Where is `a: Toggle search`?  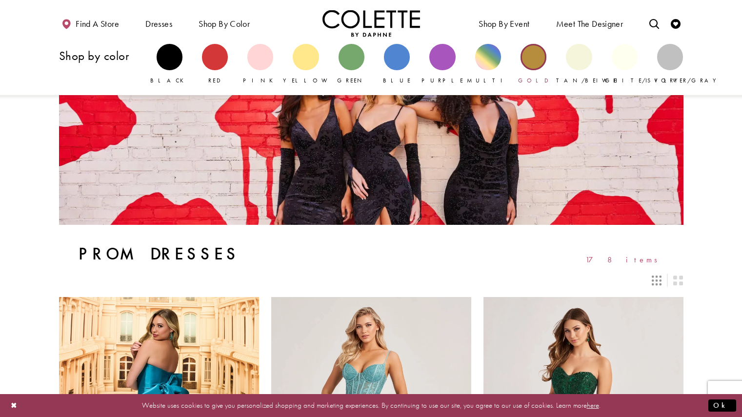
a: Toggle search is located at coordinates (654, 23).